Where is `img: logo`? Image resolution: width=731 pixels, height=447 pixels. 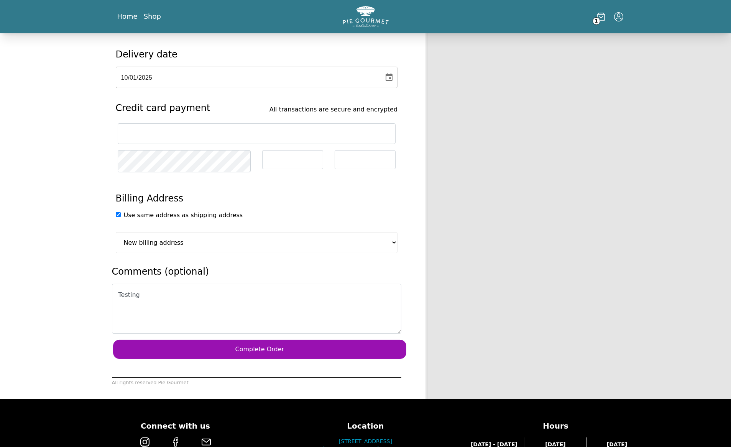
img: logo is located at coordinates (366, 16).